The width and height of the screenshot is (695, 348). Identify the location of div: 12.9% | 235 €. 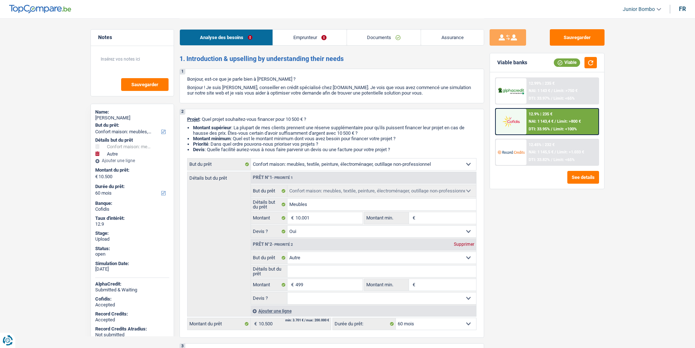
(540, 114).